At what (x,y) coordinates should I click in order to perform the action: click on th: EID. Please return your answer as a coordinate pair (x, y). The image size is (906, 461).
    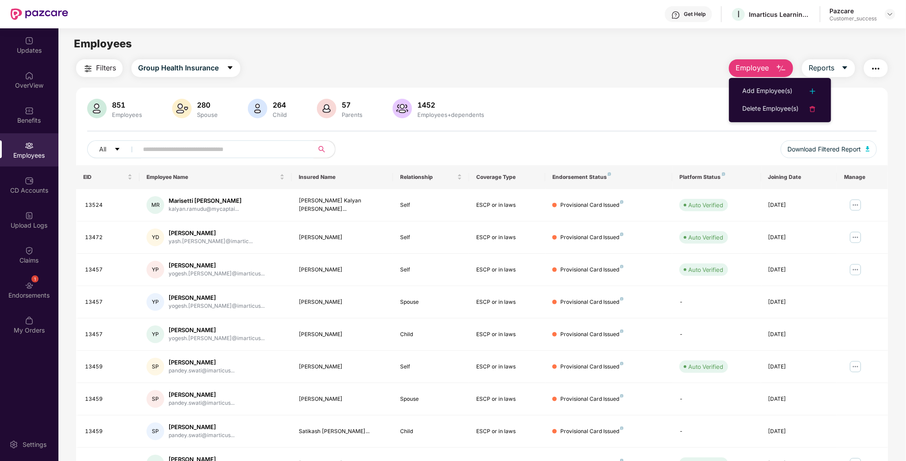
    Looking at the image, I should click on (107, 177).